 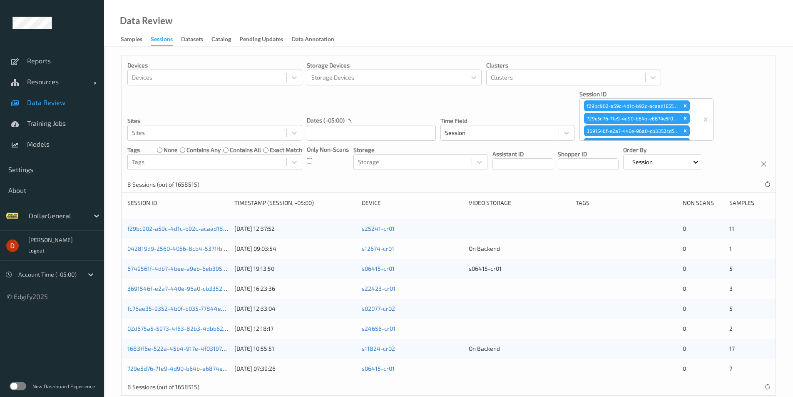 What do you see at coordinates (731, 368) in the screenshot?
I see `span: 7` at bounding box center [731, 368].